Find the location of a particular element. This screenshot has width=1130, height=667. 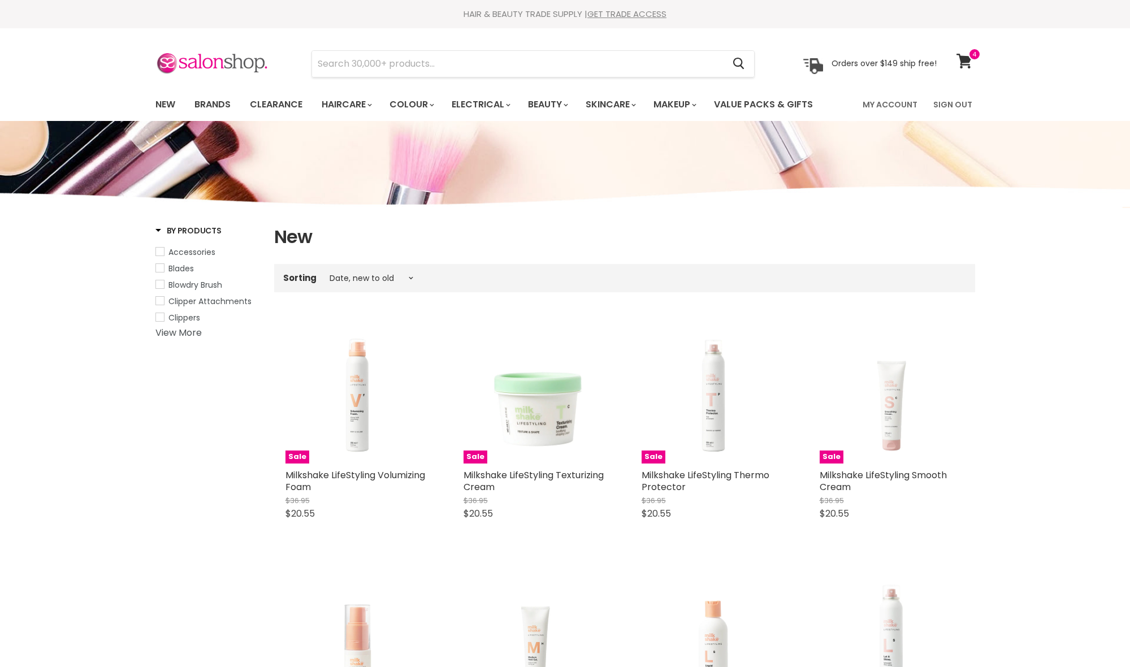

a: Makeup is located at coordinates (674, 105).